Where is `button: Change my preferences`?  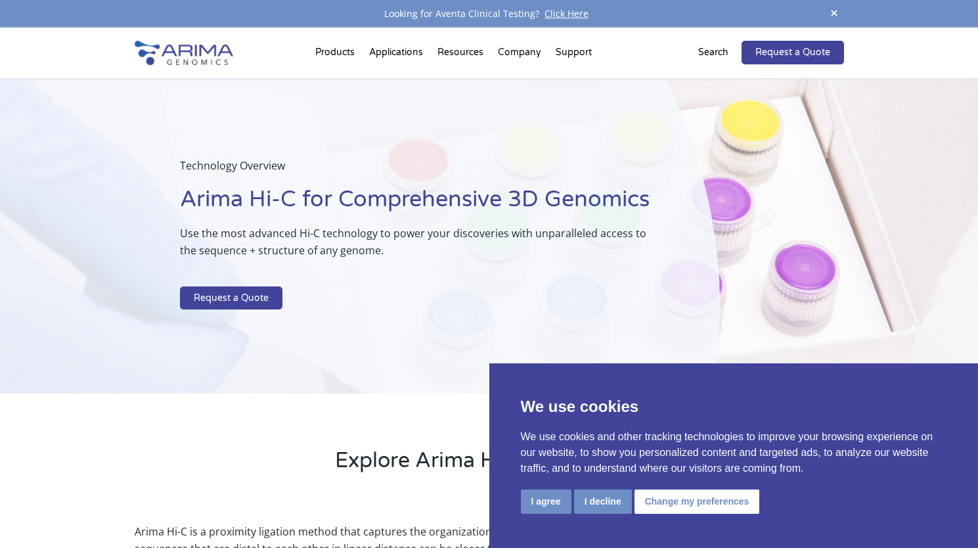
button: Change my preferences is located at coordinates (697, 501).